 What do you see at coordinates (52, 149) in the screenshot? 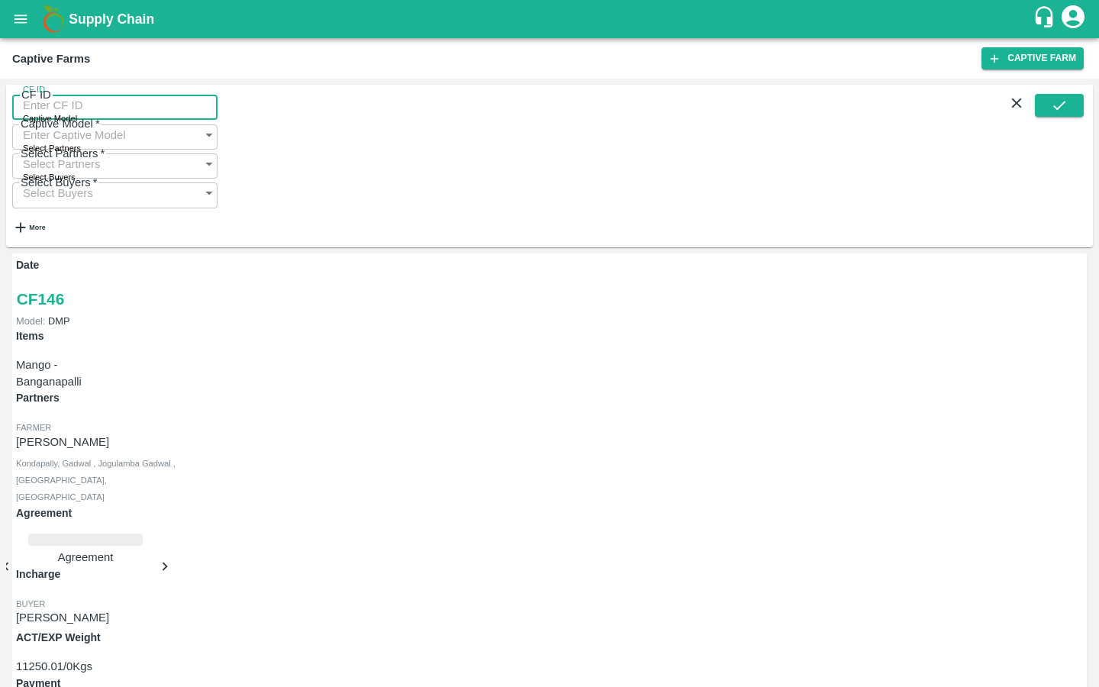
I see `label: Select Partners` at bounding box center [52, 149].